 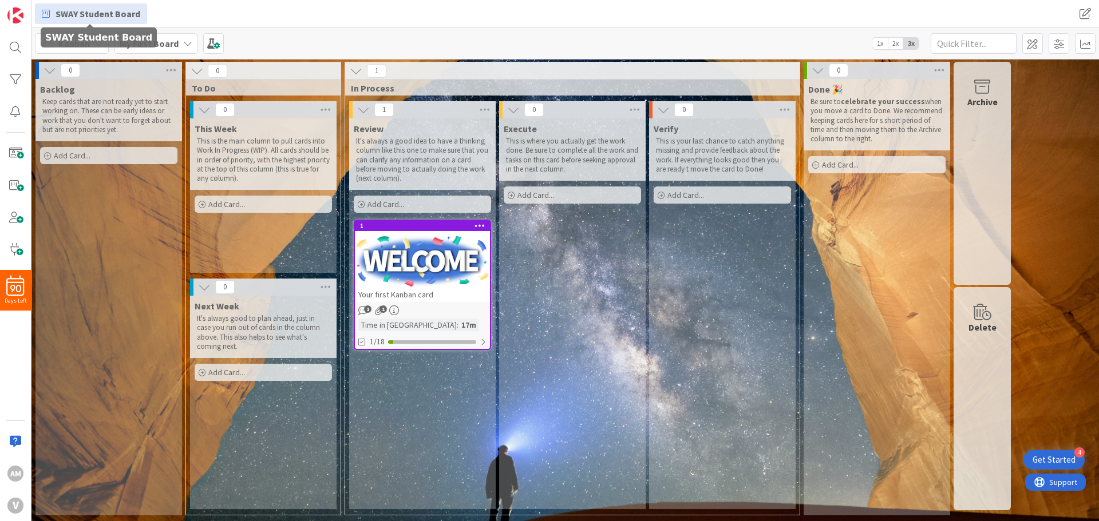 I want to click on div: Archive, so click(x=982, y=102).